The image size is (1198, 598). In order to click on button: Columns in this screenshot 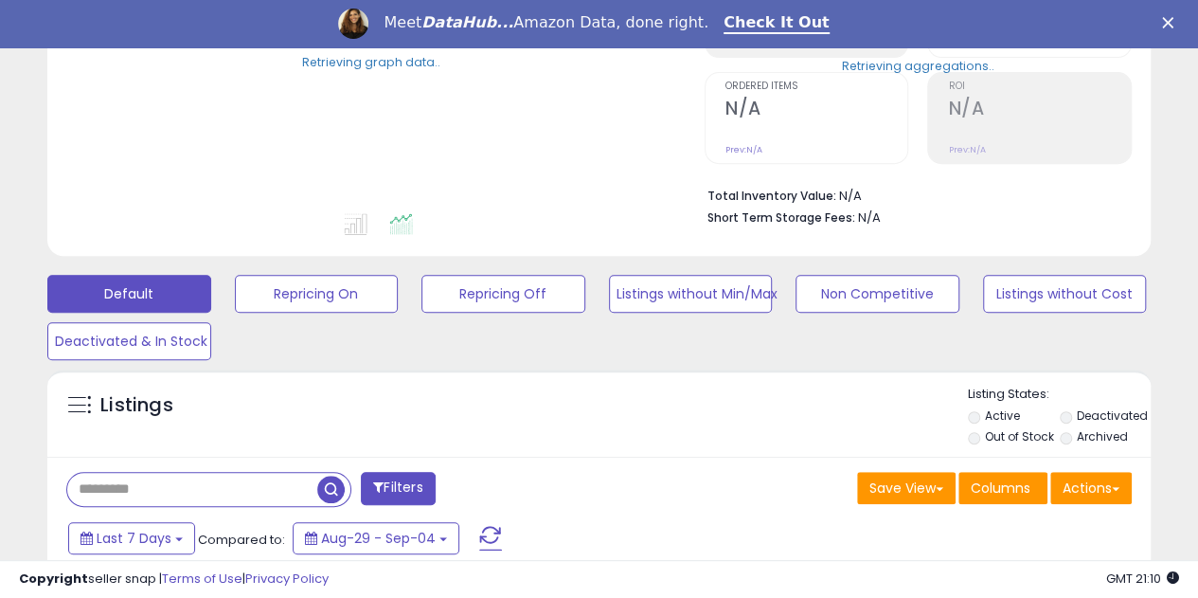, I will do `click(1003, 488)`.